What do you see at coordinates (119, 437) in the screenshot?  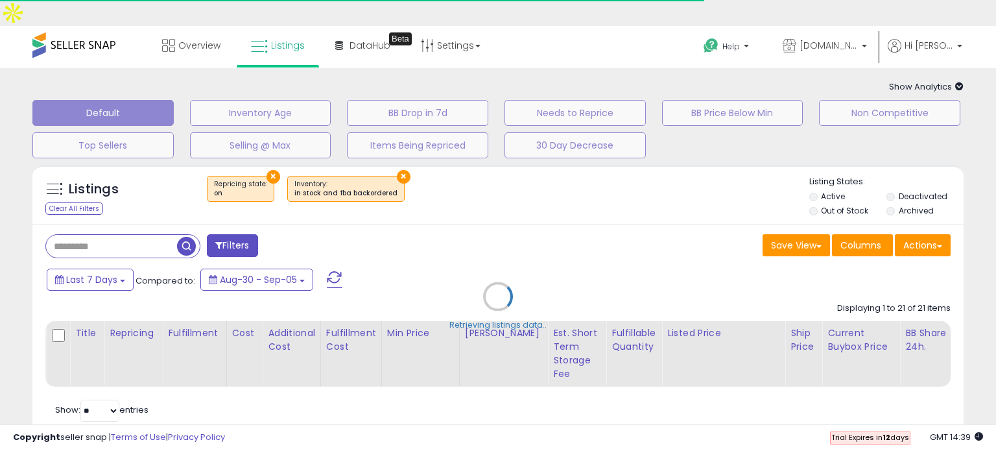 I see `div: seller snap | |` at bounding box center [119, 437].